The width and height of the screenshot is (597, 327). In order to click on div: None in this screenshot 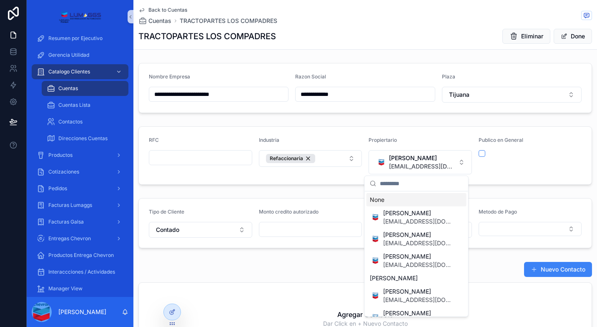, I will do `click(416, 200)`.